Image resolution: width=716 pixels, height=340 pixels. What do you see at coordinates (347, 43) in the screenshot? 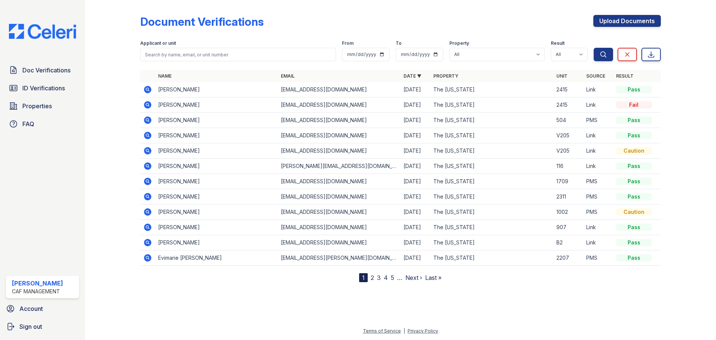
I see `label: From` at bounding box center [347, 43].